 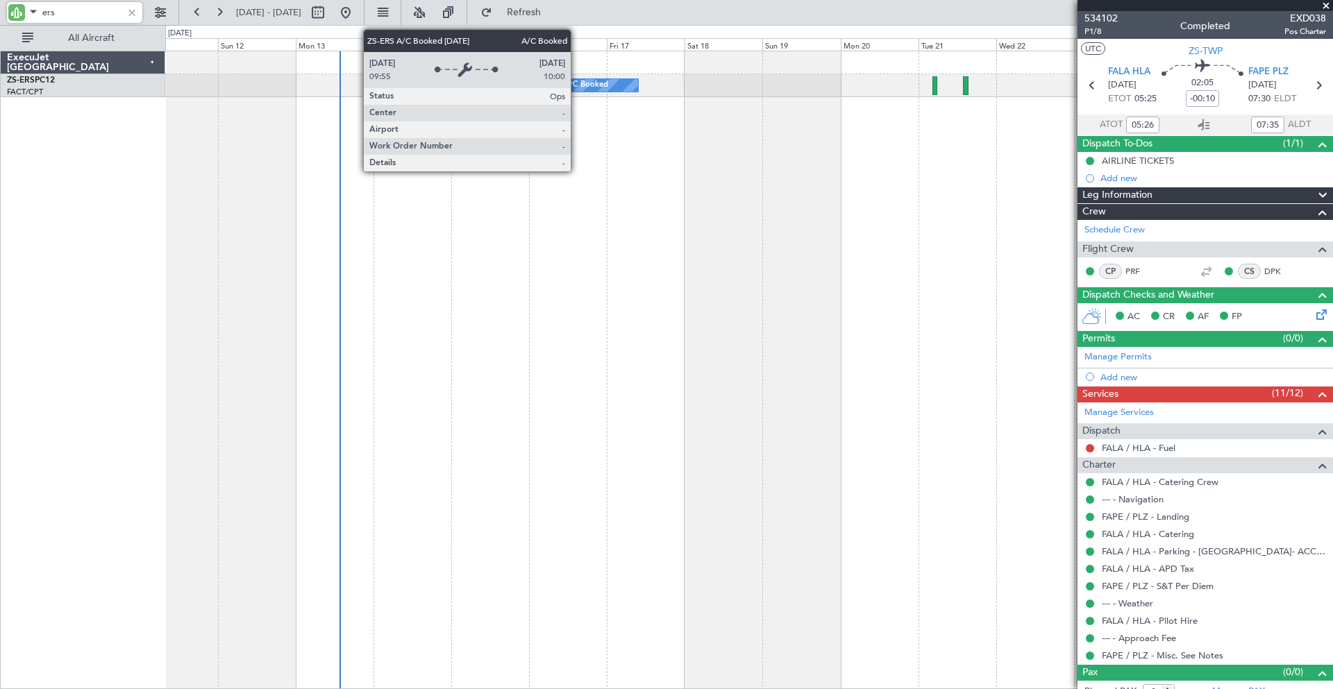 What do you see at coordinates (1132, 499) in the screenshot?
I see `a: --- - Navigation` at bounding box center [1132, 499].